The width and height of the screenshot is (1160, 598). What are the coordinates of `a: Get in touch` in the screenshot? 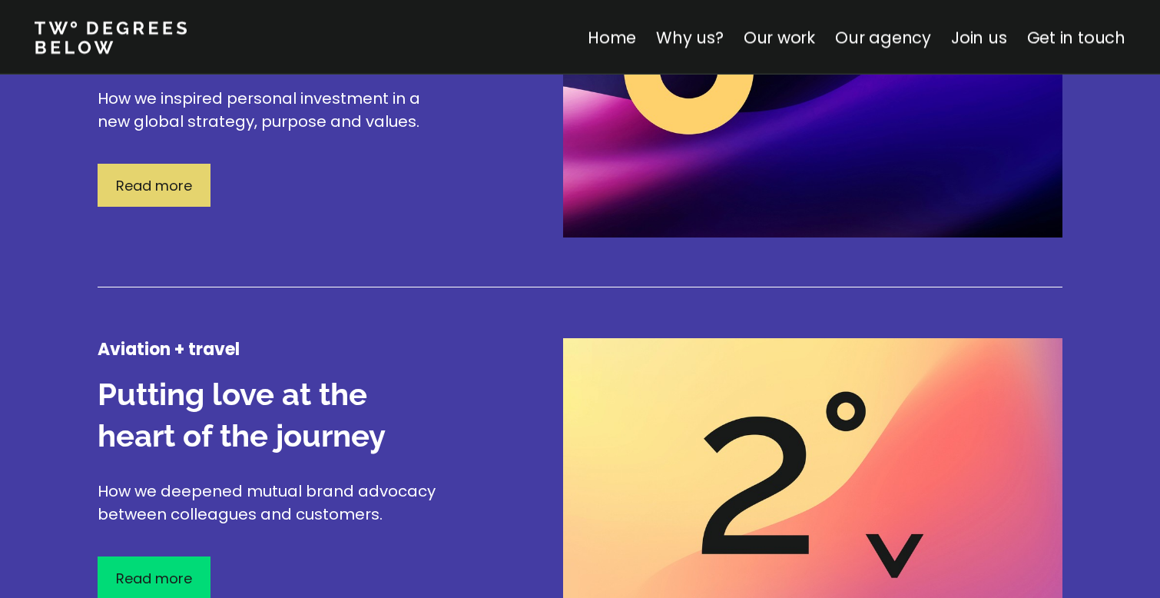 It's located at (1076, 37).